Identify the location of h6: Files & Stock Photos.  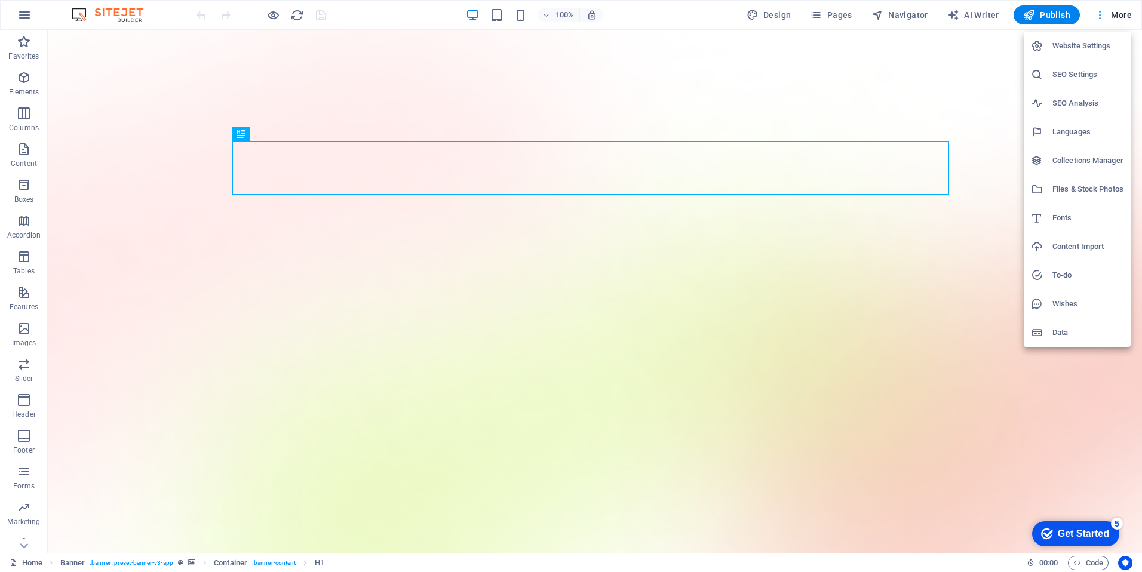
(1088, 189).